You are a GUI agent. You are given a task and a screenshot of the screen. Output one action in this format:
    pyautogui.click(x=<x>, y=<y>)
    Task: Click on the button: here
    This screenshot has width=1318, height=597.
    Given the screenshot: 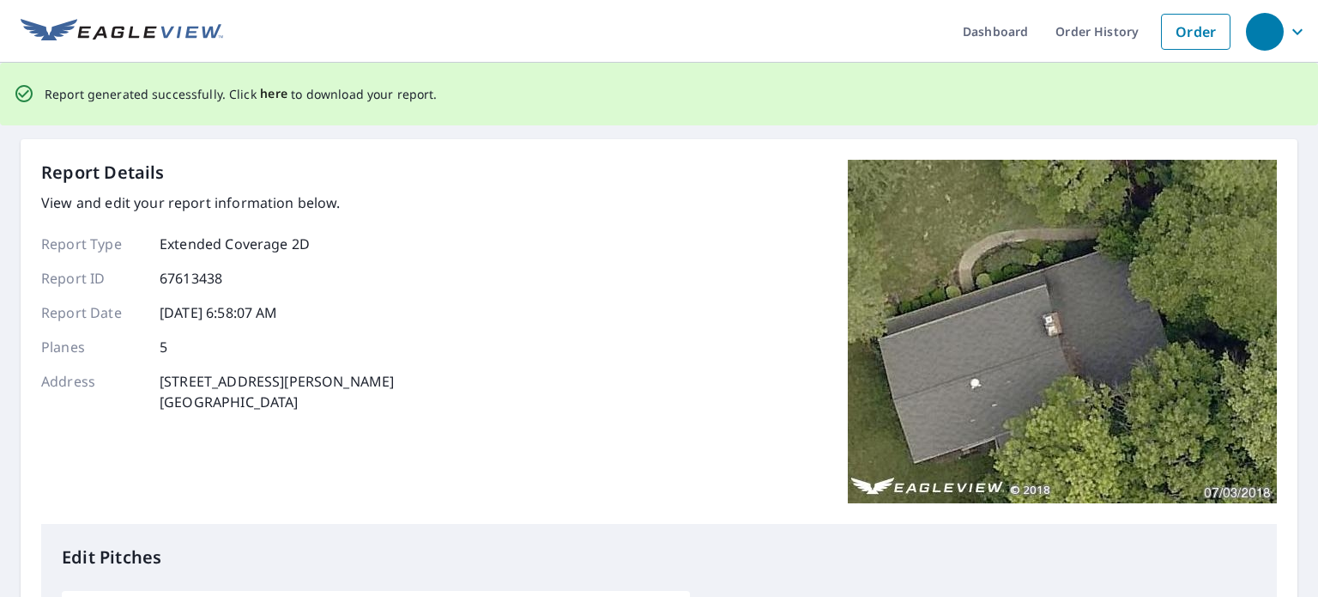 What is the action you would take?
    pyautogui.click(x=274, y=94)
    